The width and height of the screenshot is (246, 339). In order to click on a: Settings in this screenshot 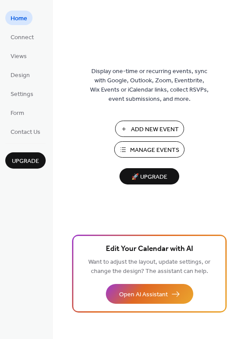, I will do `click(22, 93)`.